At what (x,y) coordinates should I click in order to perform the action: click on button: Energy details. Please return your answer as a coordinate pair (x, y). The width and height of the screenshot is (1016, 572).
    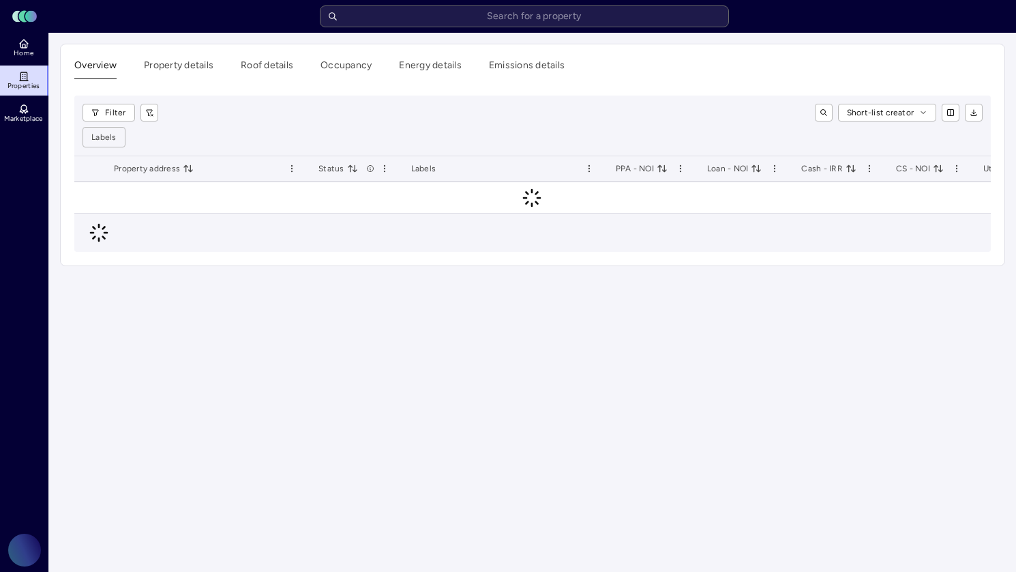
    Looking at the image, I should click on (430, 68).